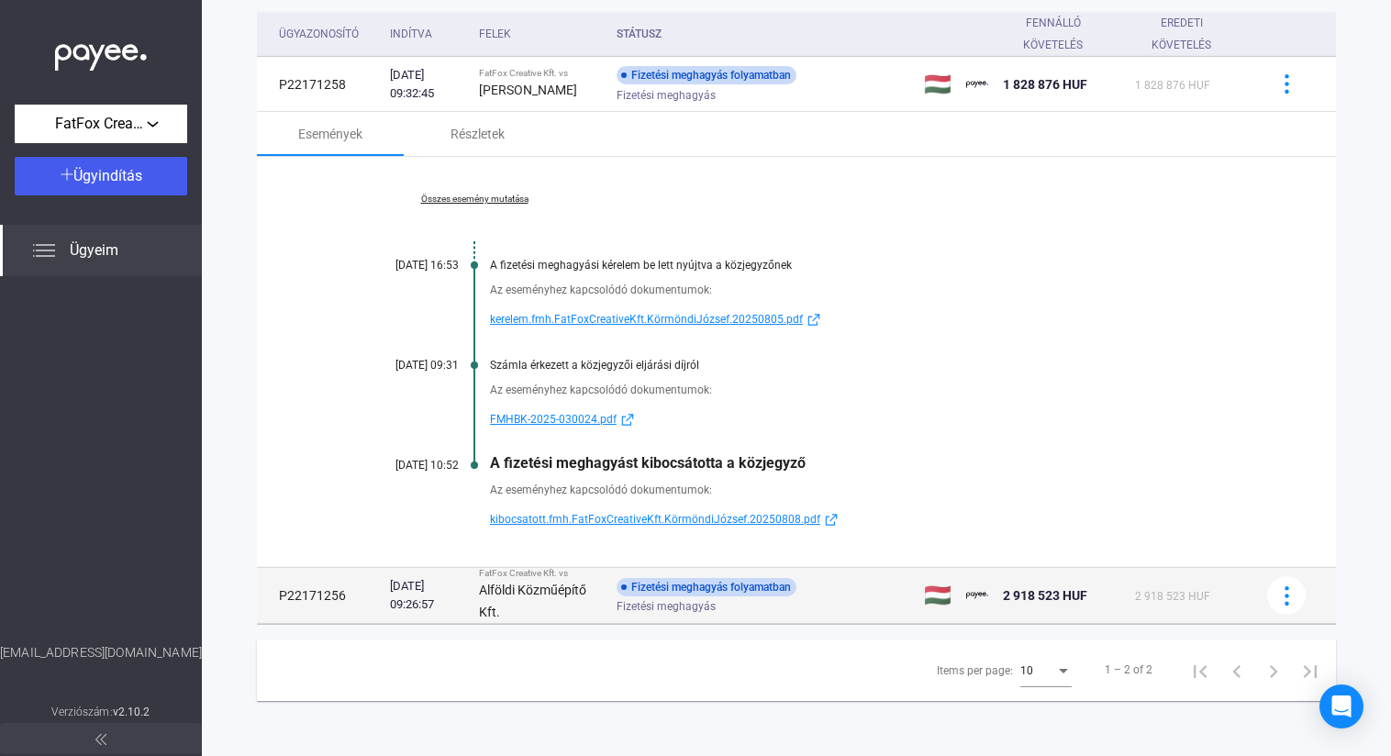  What do you see at coordinates (1026, 671) in the screenshot?
I see `span: 10` at bounding box center [1026, 671].